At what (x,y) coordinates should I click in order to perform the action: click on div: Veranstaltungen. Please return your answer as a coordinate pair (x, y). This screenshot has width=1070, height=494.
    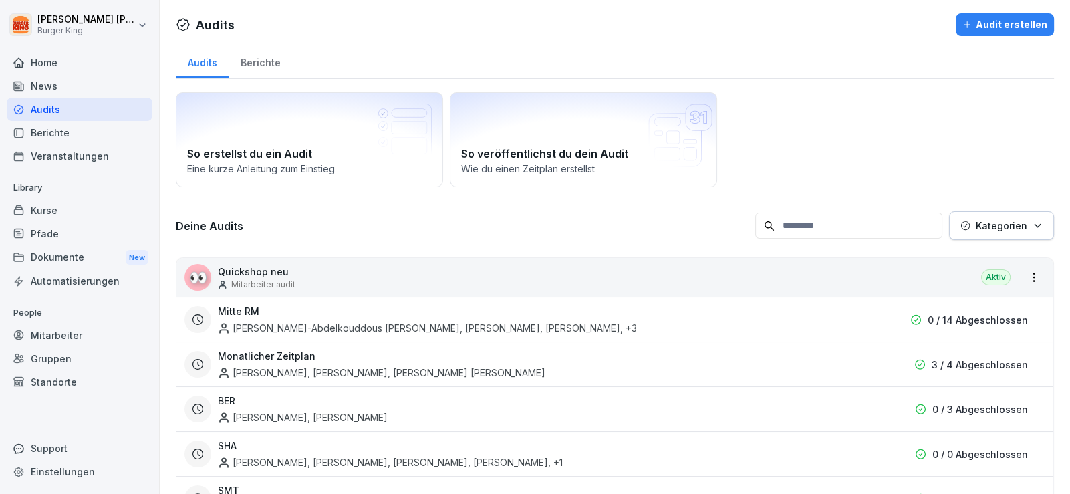
    Looking at the image, I should click on (80, 156).